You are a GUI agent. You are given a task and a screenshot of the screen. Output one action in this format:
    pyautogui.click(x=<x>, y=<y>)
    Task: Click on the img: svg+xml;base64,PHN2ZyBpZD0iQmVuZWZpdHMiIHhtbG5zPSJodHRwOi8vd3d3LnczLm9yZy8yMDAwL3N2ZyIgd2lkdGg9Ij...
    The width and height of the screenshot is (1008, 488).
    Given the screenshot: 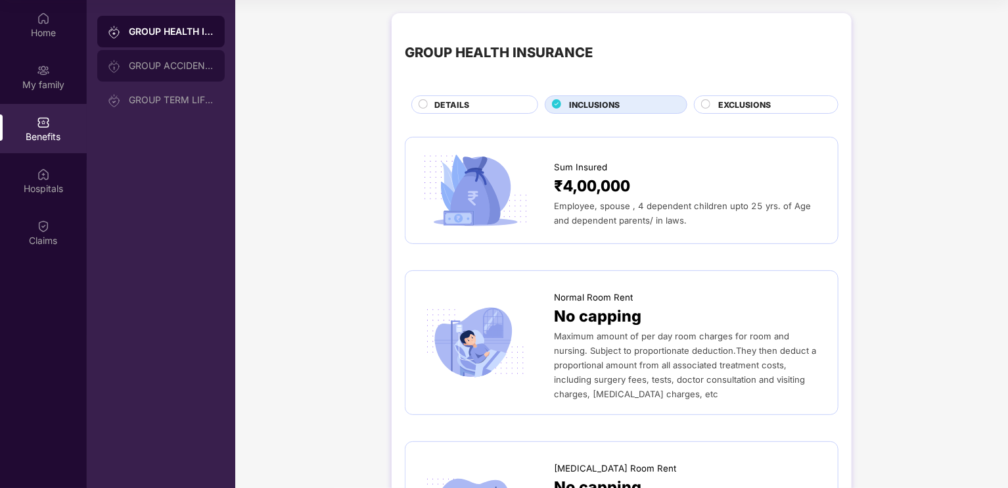 What is the action you would take?
    pyautogui.click(x=43, y=122)
    